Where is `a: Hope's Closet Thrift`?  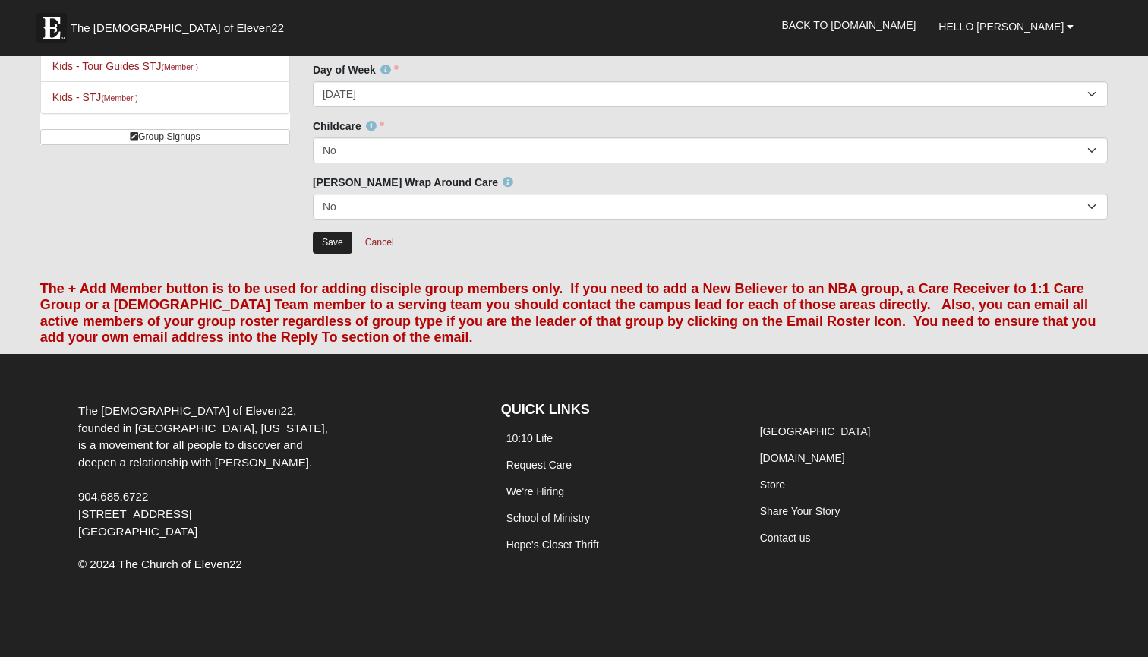 a: Hope's Closet Thrift is located at coordinates (553, 544).